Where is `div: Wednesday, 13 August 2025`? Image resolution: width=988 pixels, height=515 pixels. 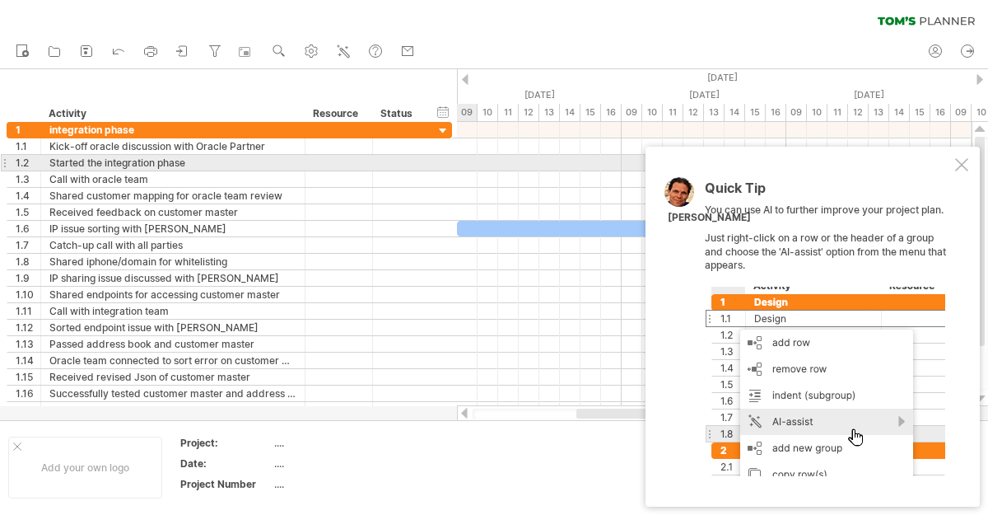 div: Wednesday, 13 August 2025 is located at coordinates (704, 95).